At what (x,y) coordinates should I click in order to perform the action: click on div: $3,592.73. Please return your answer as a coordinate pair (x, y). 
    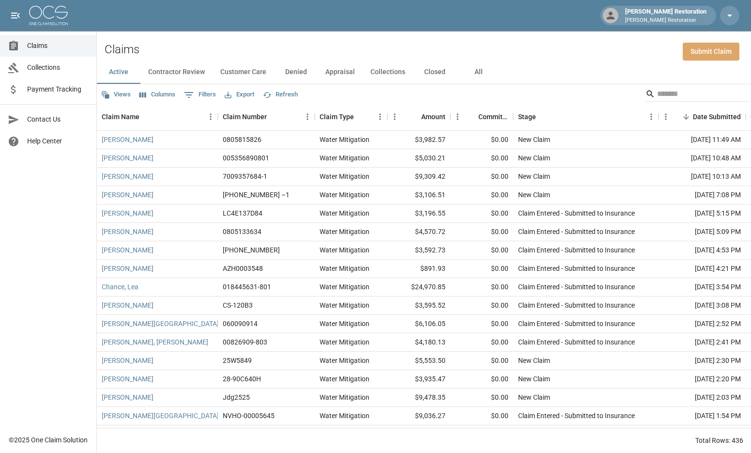
    Looking at the image, I should click on (419, 250).